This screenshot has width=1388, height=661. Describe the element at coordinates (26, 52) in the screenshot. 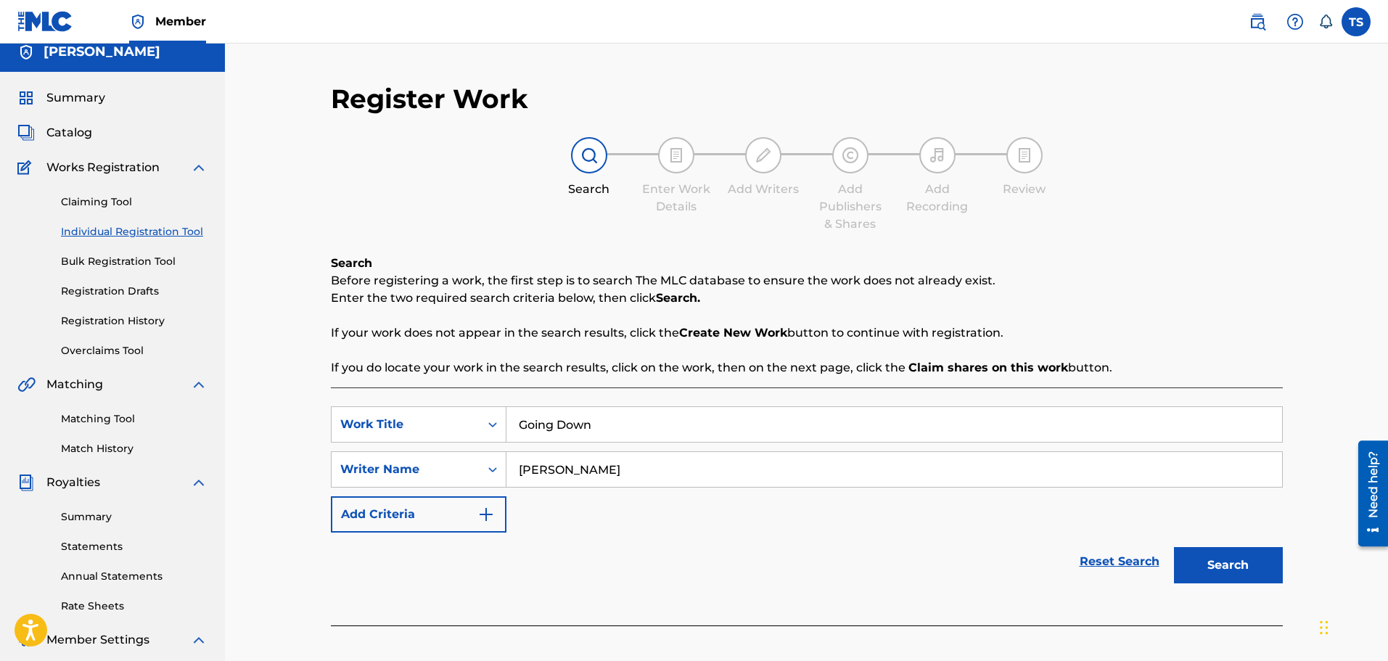

I see `img: Accounts` at that location.